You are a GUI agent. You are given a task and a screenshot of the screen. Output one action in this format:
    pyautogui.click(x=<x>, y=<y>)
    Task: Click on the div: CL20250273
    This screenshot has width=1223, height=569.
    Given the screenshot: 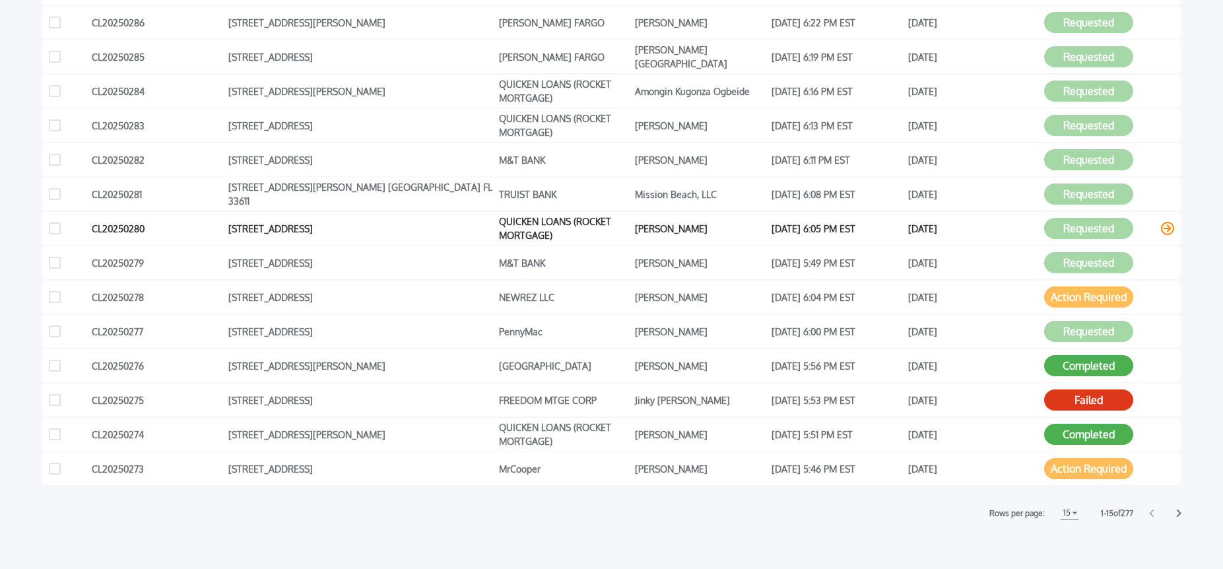 What is the action you would take?
    pyautogui.click(x=156, y=469)
    